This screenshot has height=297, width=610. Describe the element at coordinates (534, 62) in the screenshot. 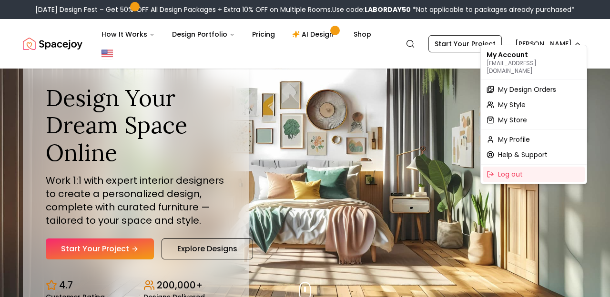

I see `div: My Account` at that location.